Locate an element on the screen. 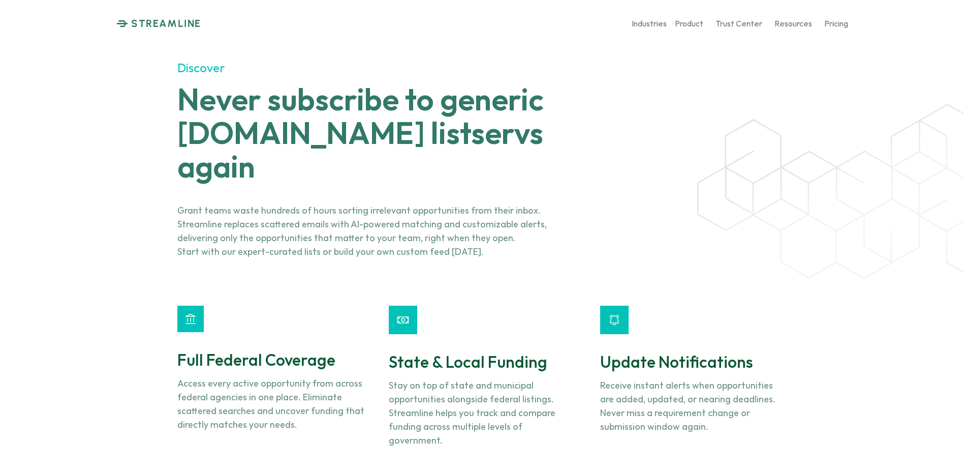 The image size is (964, 470). a: Trust Center is located at coordinates (739, 23).